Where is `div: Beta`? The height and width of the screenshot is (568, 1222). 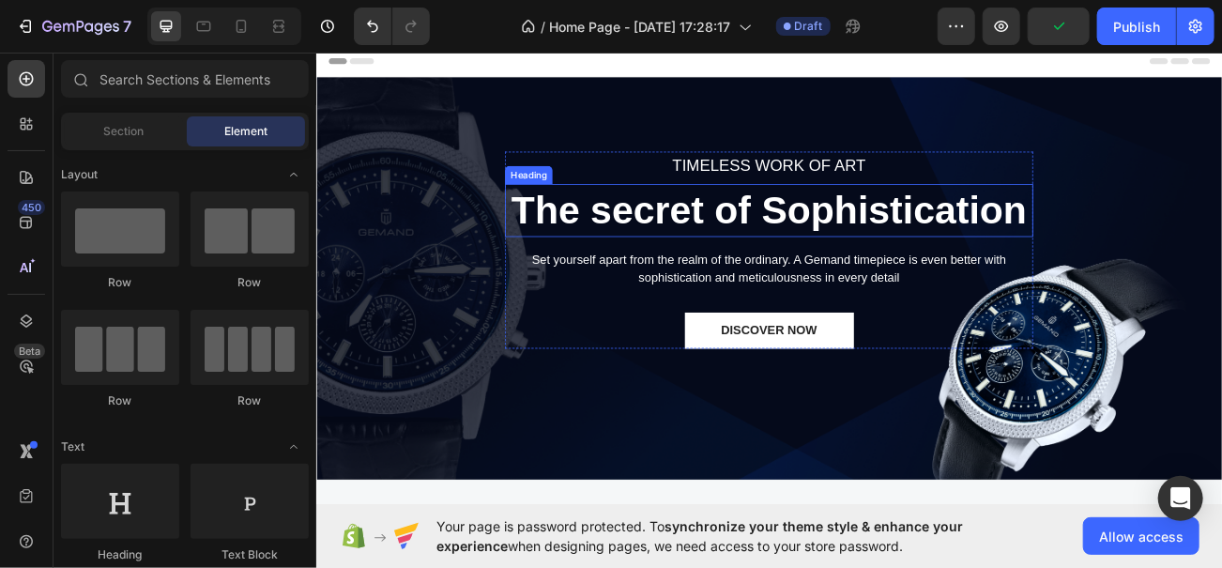 div: Beta is located at coordinates (29, 351).